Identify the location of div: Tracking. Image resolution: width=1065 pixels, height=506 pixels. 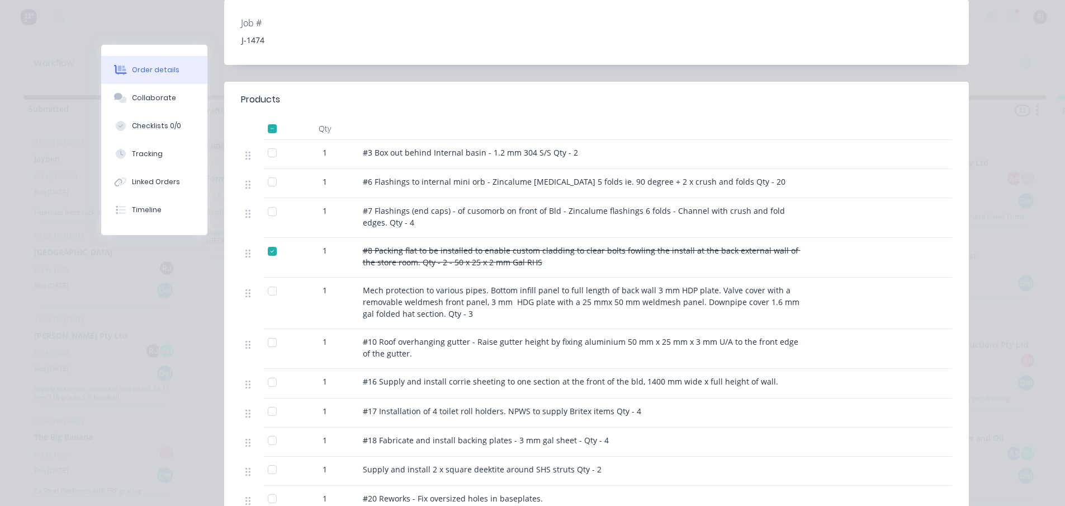
(147, 154).